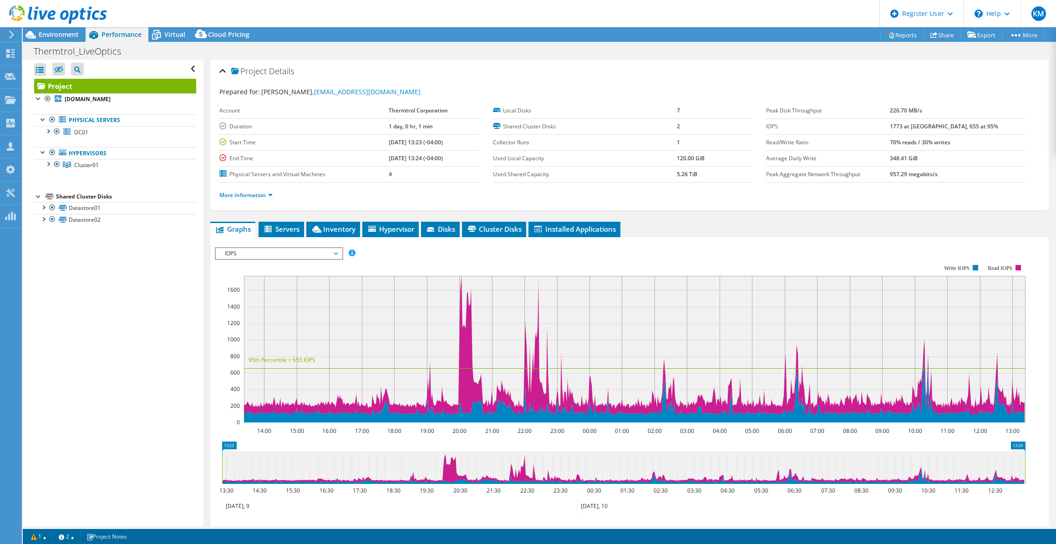 This screenshot has height=544, width=1056. Describe the element at coordinates (585, 158) in the screenshot. I see `label: Used Local Capacity` at that location.